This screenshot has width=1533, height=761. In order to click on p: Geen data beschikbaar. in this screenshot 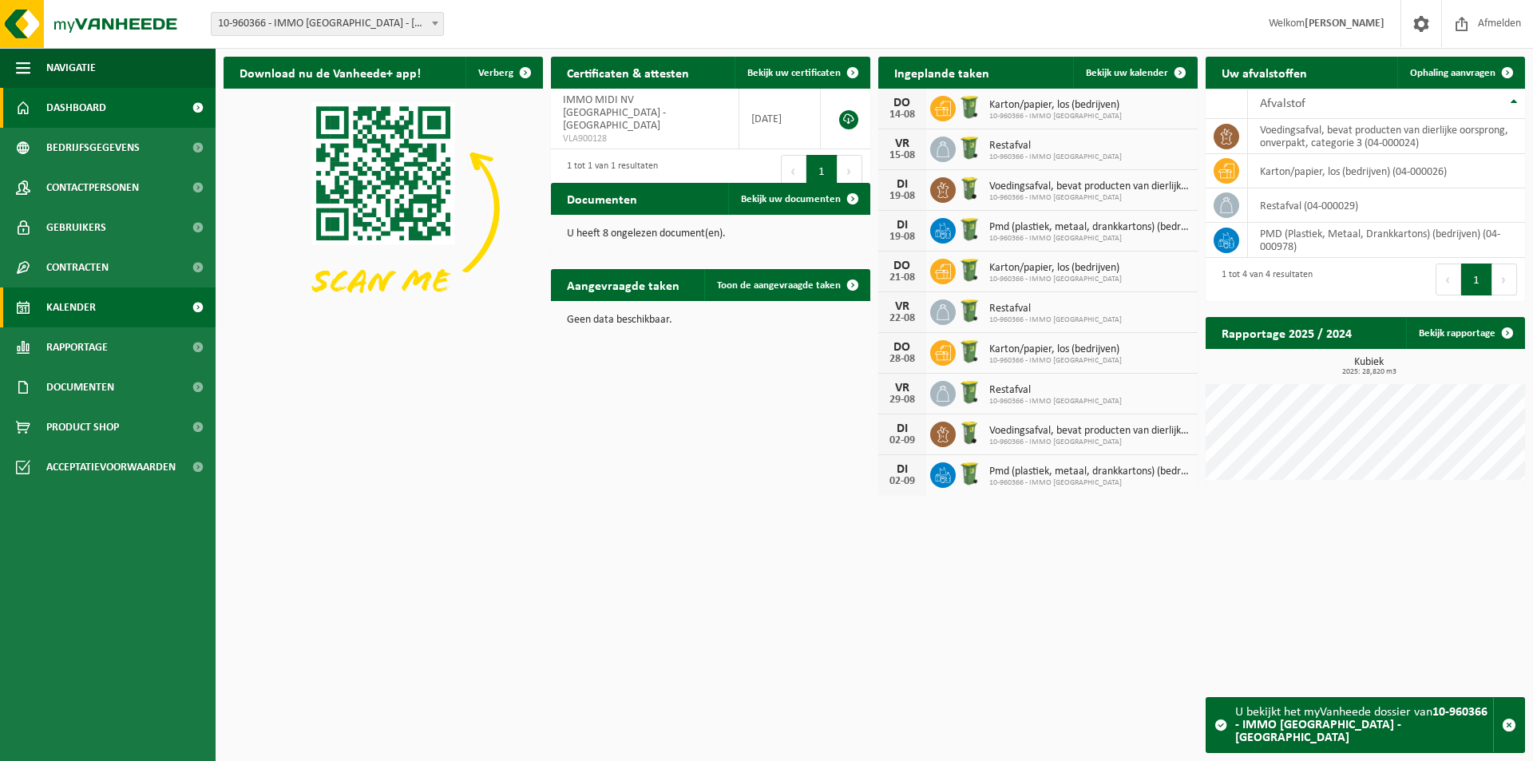, I will do `click(711, 320)`.